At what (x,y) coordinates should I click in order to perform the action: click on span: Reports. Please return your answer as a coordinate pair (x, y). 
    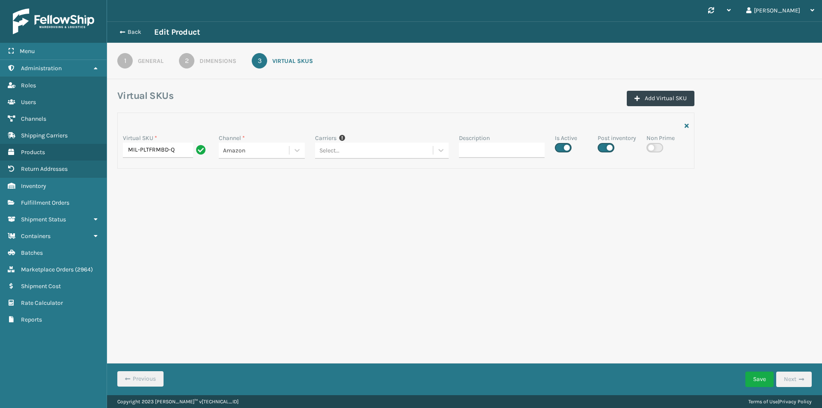
    Looking at the image, I should click on (31, 319).